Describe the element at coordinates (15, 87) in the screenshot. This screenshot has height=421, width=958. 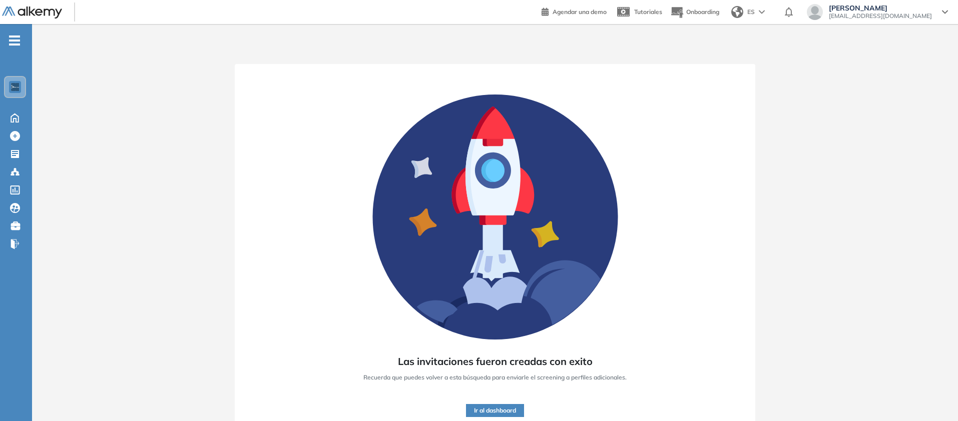
I see `img: https://assets.alkemy.org/workspaces/1802/d452bae4-97f6-47ab-b3bf-1c40240bc960.jpg` at that location.